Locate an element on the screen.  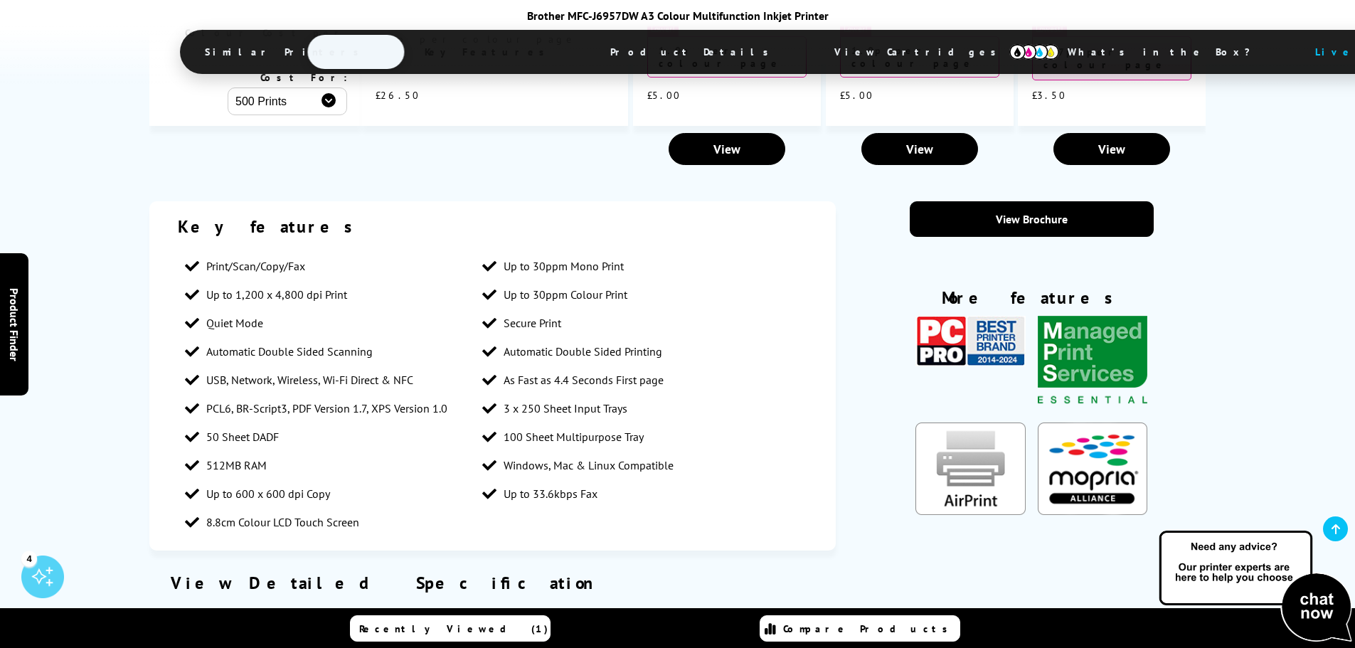
a: Compare Products is located at coordinates (860, 628).